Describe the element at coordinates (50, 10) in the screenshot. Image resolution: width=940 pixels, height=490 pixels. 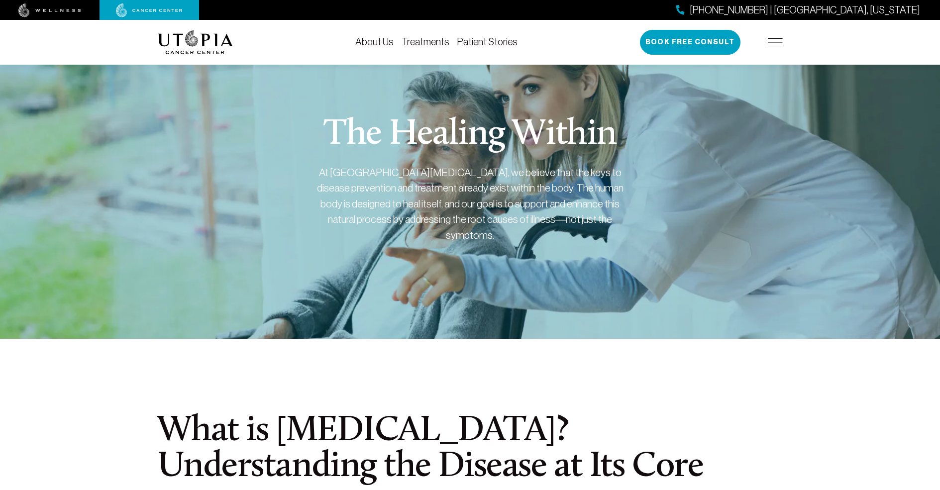
I see `img: wellness` at that location.